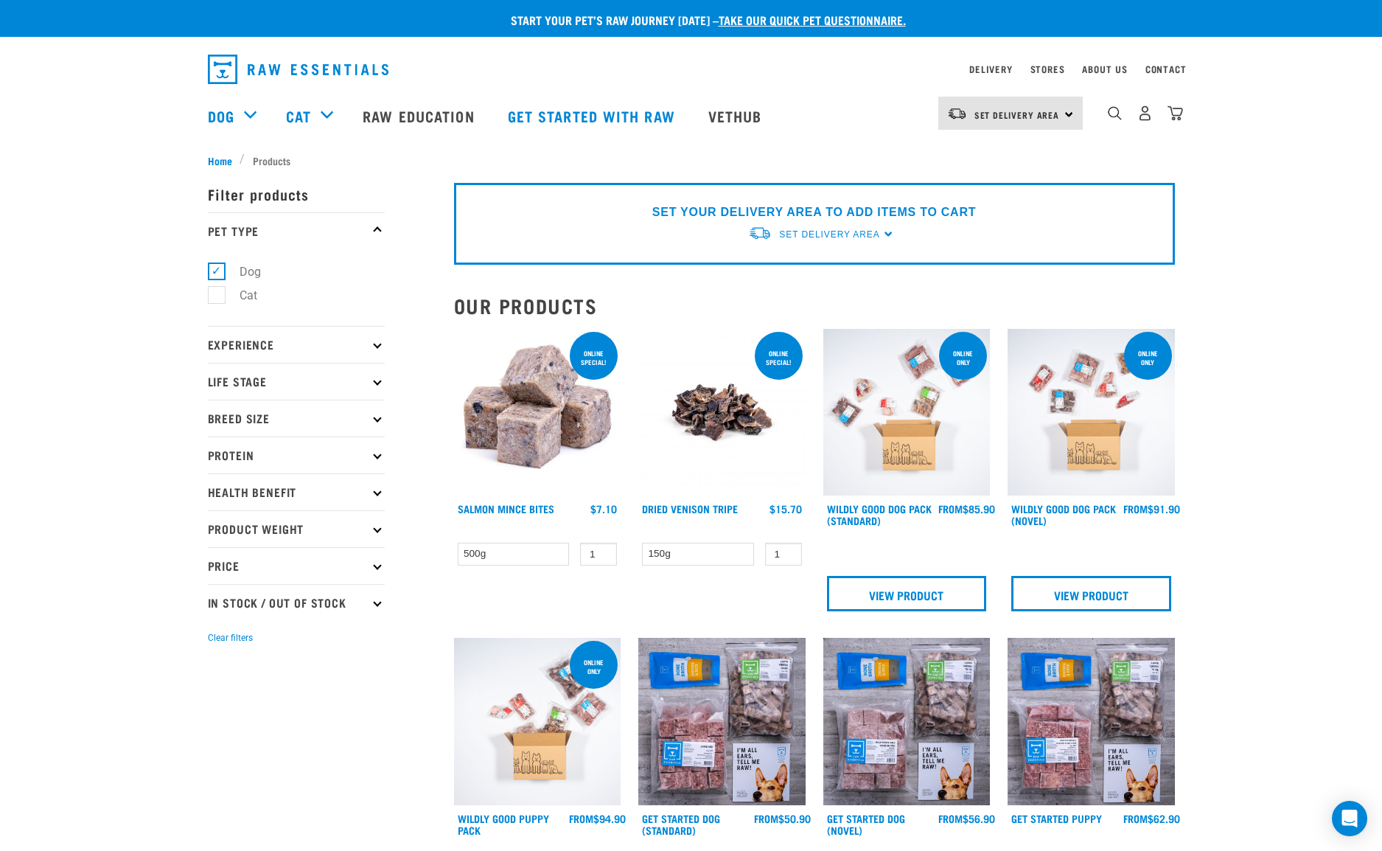  What do you see at coordinates (692, 160) in the screenshot?
I see `nav: breadcrumbs` at bounding box center [692, 160].